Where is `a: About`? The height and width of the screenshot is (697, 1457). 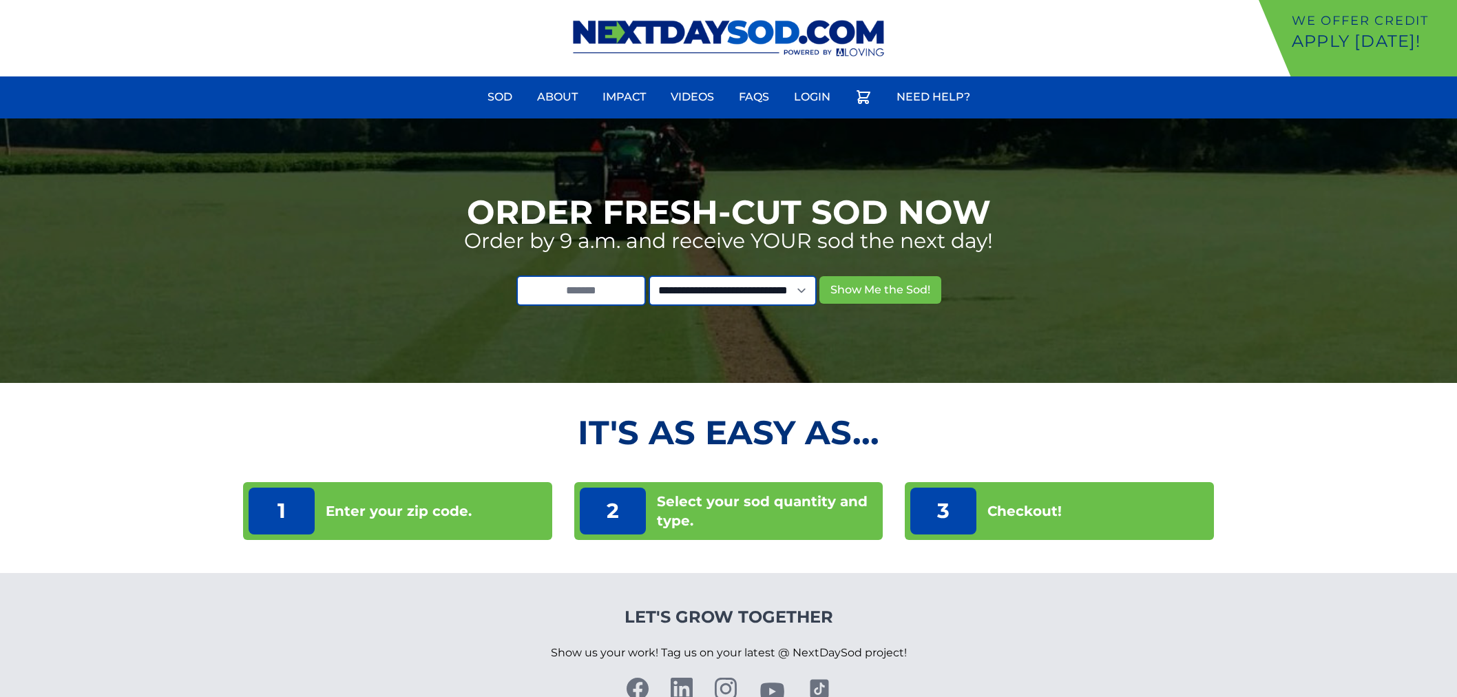
a: About is located at coordinates (557, 97).